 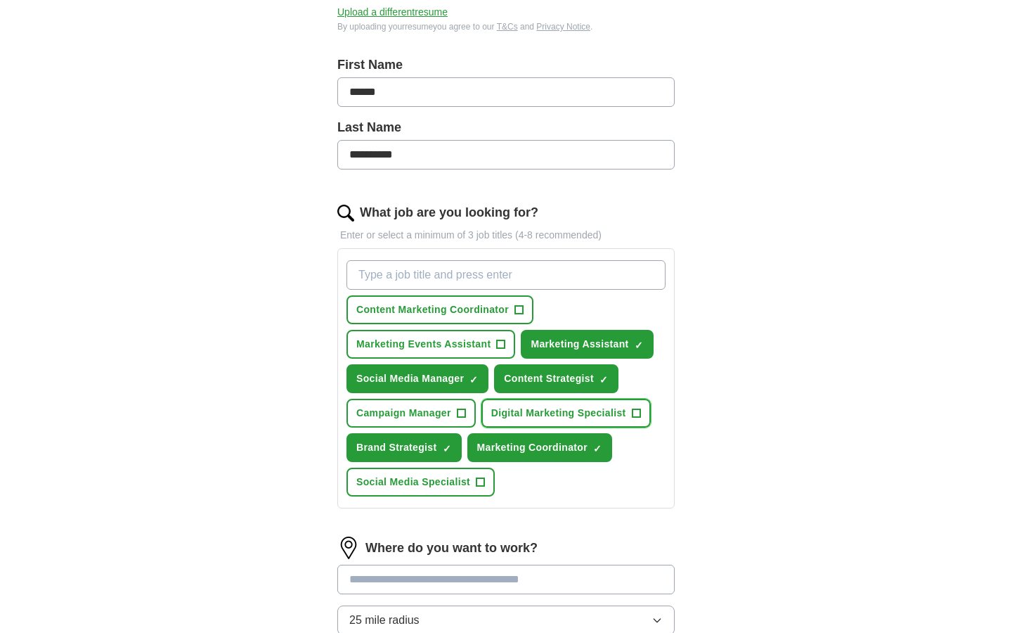 I want to click on label: Where do you want to work?, so click(x=451, y=548).